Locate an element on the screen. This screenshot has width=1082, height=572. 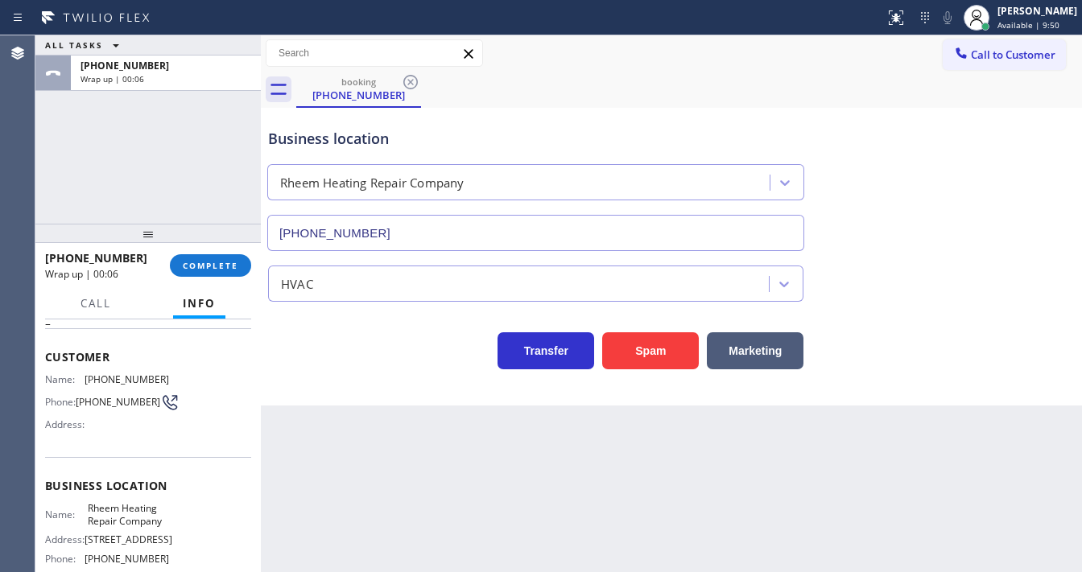
span: Call to Customer is located at coordinates (1013, 55).